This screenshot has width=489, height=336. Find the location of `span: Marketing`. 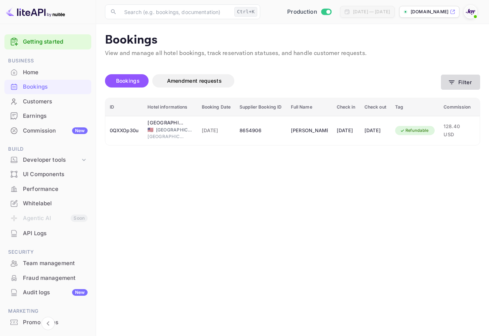

span: Marketing is located at coordinates (48, 311).